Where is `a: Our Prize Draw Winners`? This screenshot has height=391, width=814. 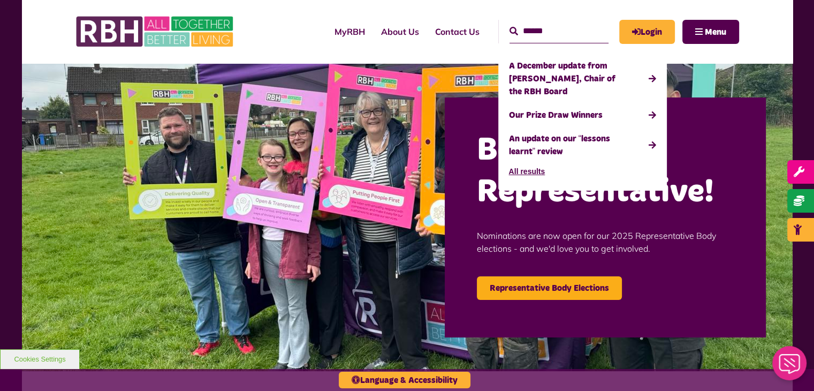
a: Our Prize Draw Winners is located at coordinates (582, 115).